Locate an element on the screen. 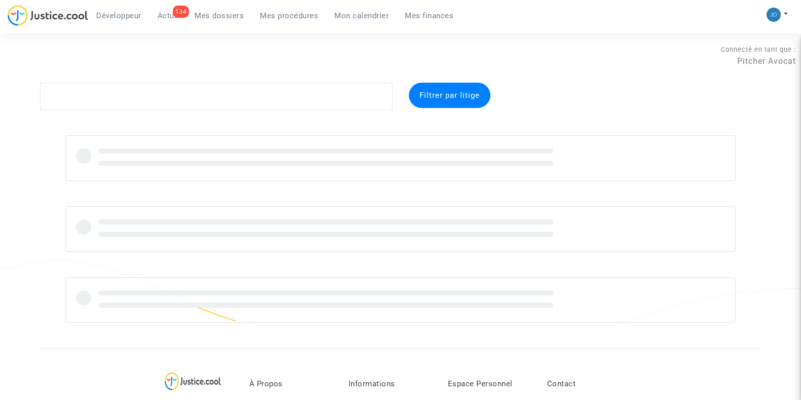 The height and width of the screenshot is (400, 801). img: 45a793c8596a0d21866ab9c5374b5e4b is located at coordinates (773, 15).